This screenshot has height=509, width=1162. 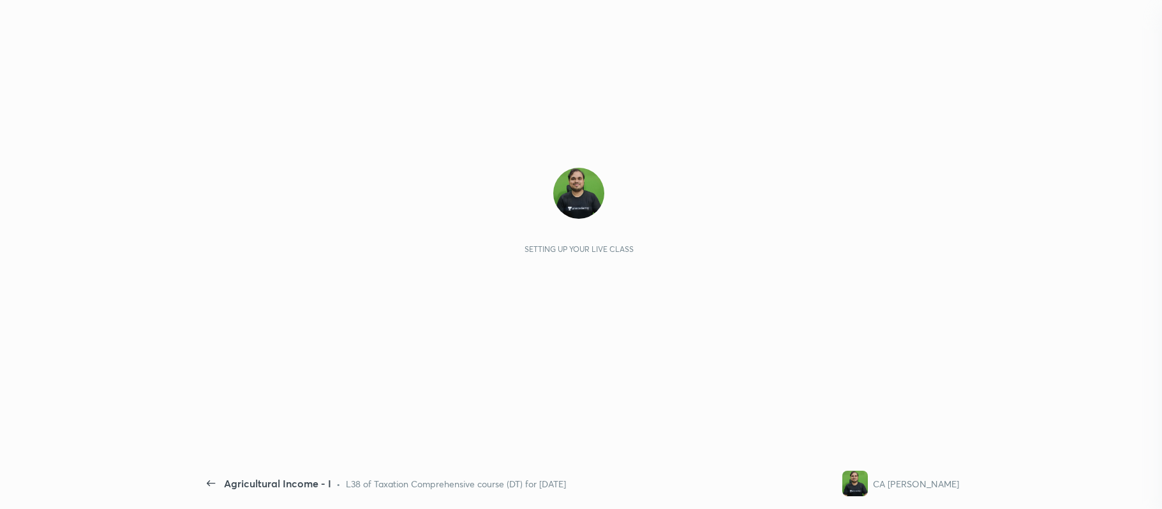 What do you see at coordinates (579, 249) in the screenshot?
I see `div: Setting up your live class` at bounding box center [579, 249].